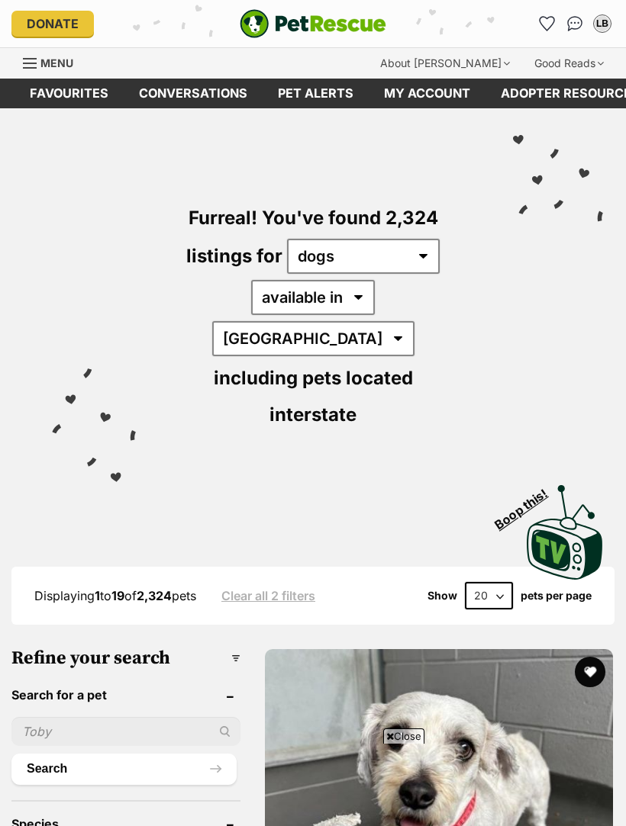 Image resolution: width=626 pixels, height=826 pixels. Describe the element at coordinates (97, 596) in the screenshot. I see `strong: 1` at that location.